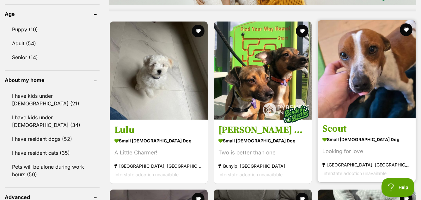 This screenshot has width=421, height=200. What do you see at coordinates (52, 170) in the screenshot?
I see `a: Pets will be alone during work hours (50)` at bounding box center [52, 170].